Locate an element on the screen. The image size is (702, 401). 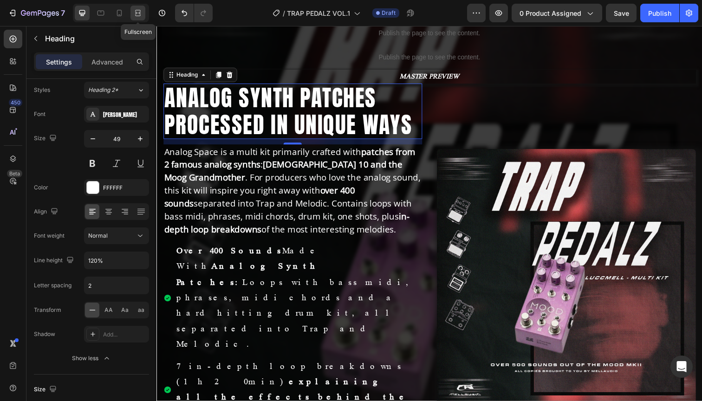
span: Aa is located at coordinates (125, 310).